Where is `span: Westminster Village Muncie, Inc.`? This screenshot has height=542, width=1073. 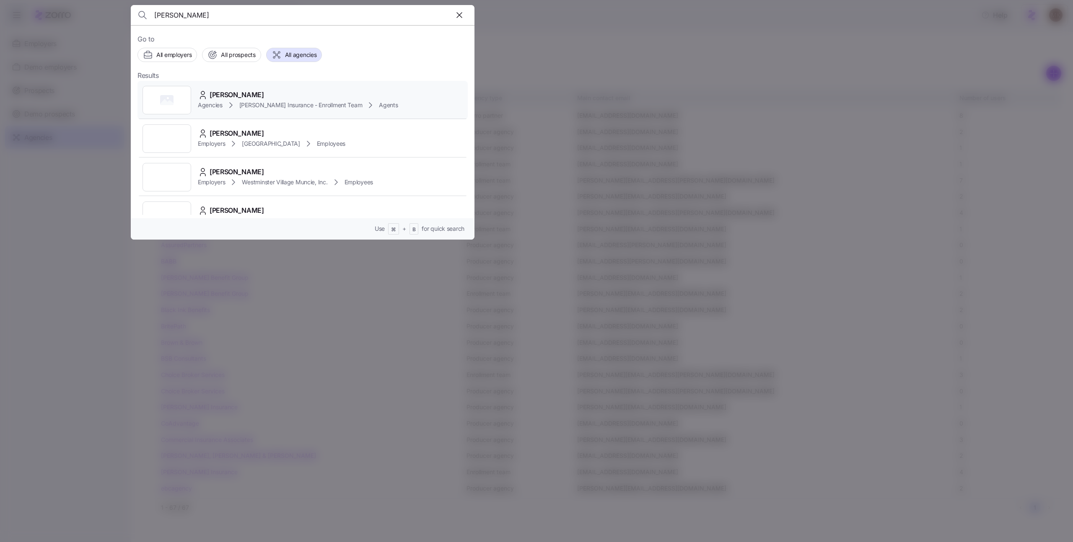 span: Westminster Village Muncie, Inc. is located at coordinates (285, 182).